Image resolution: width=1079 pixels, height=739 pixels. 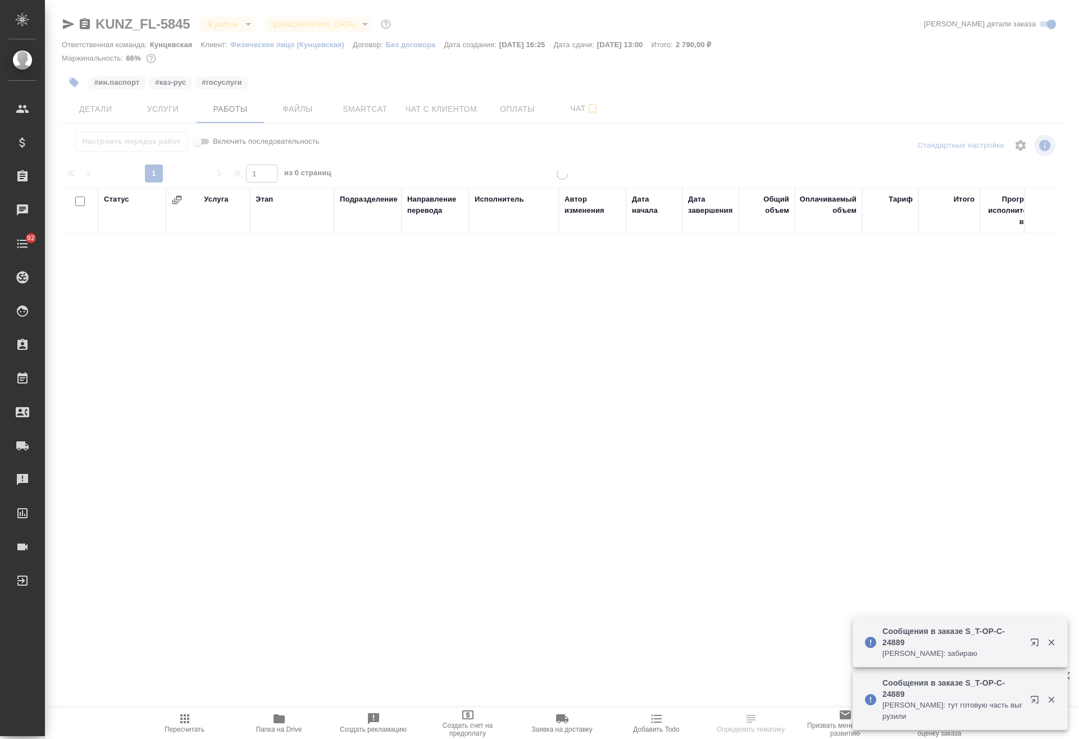 What do you see at coordinates (177, 200) in the screenshot?
I see `button: Сгруппировать` at bounding box center [177, 200].